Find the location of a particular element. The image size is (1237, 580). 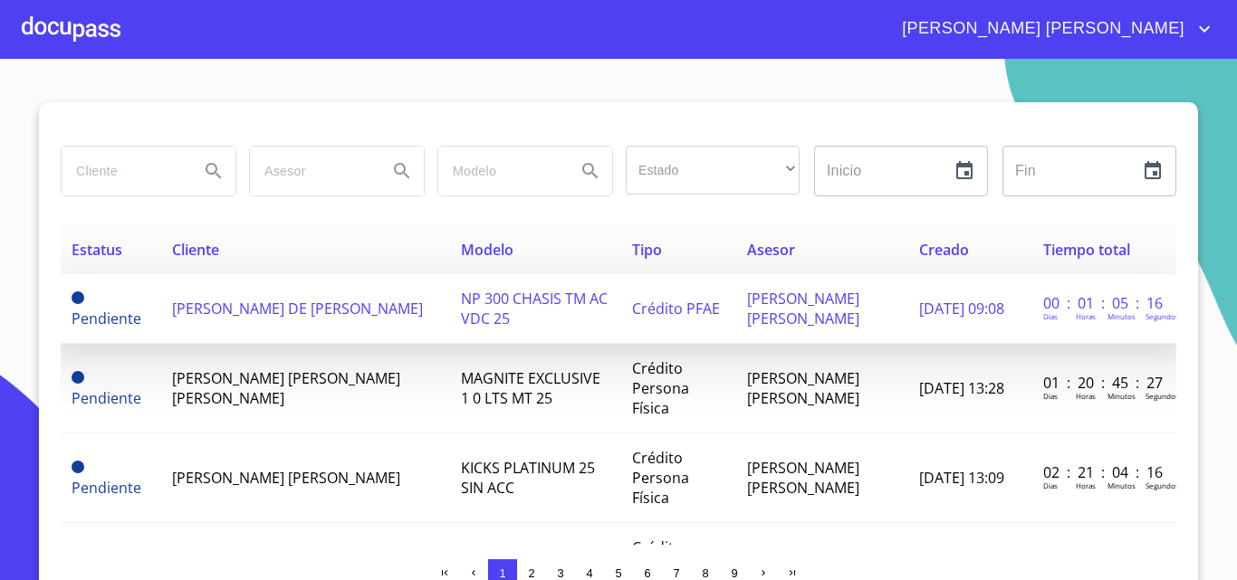

span: Estatus is located at coordinates (97, 250).